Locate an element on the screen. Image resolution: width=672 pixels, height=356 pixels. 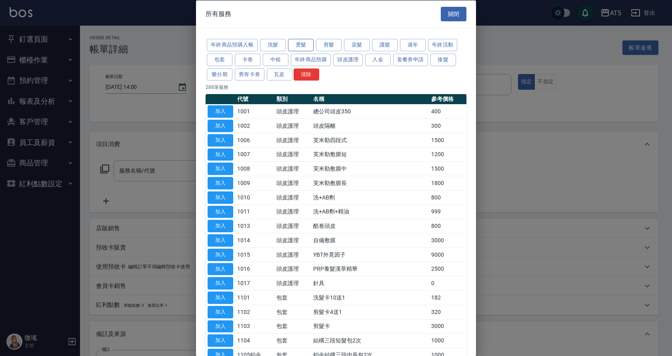
button: 剪髮 is located at coordinates (329, 45).